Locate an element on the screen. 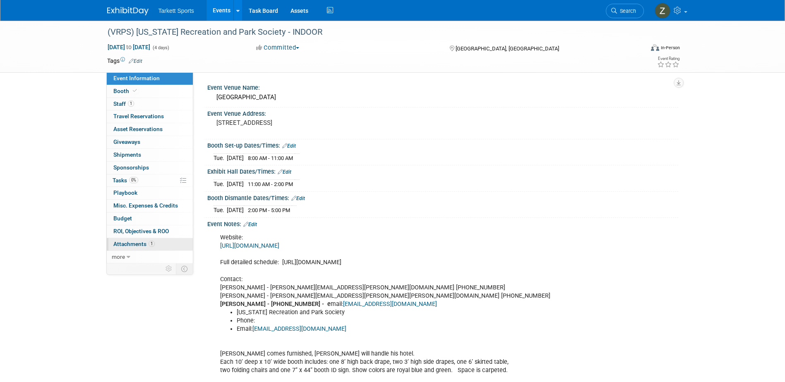  button: Committed is located at coordinates (278, 48).